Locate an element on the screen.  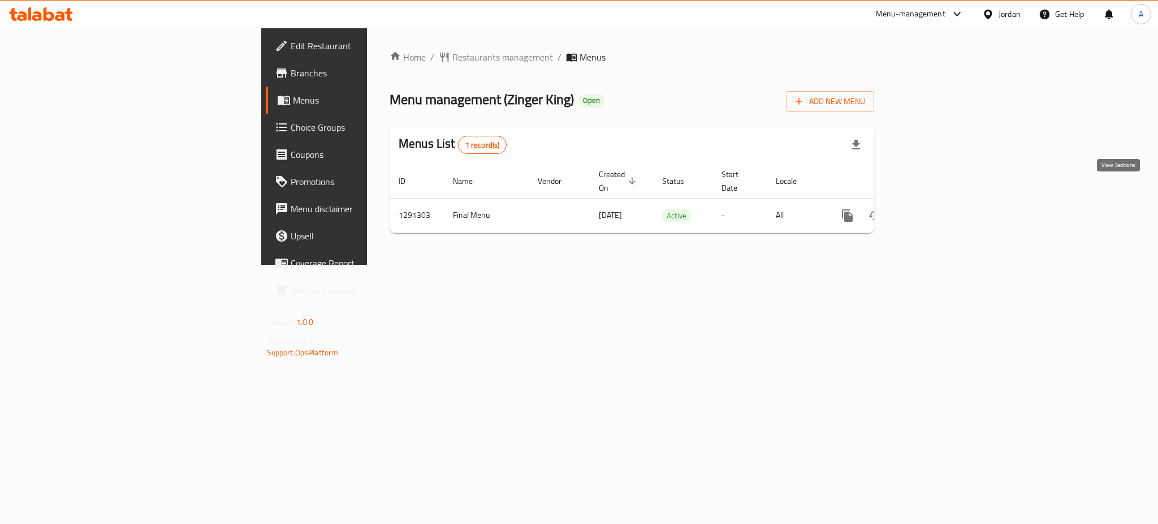
span: Upsell is located at coordinates (368, 236).